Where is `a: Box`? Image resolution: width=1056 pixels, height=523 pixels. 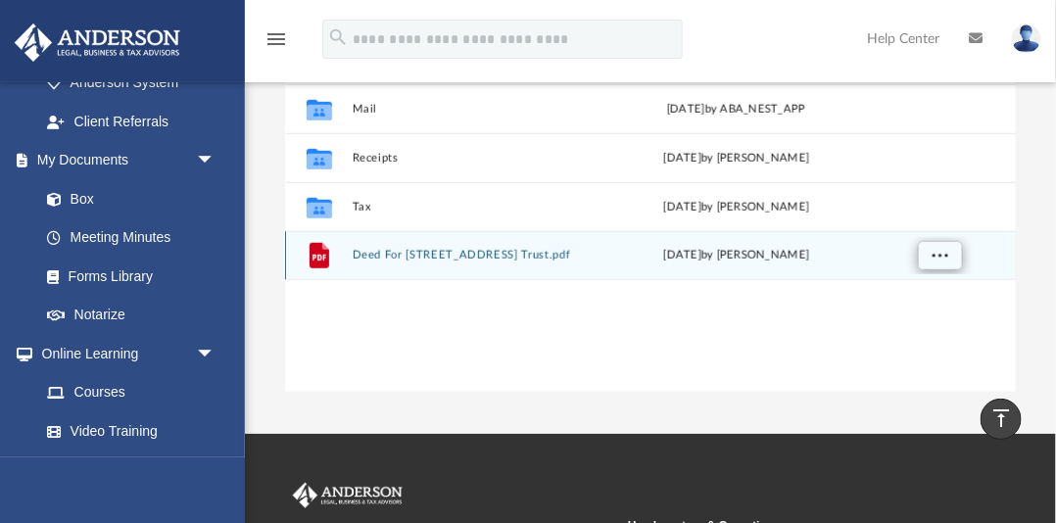
a: Box is located at coordinates (126, 199).